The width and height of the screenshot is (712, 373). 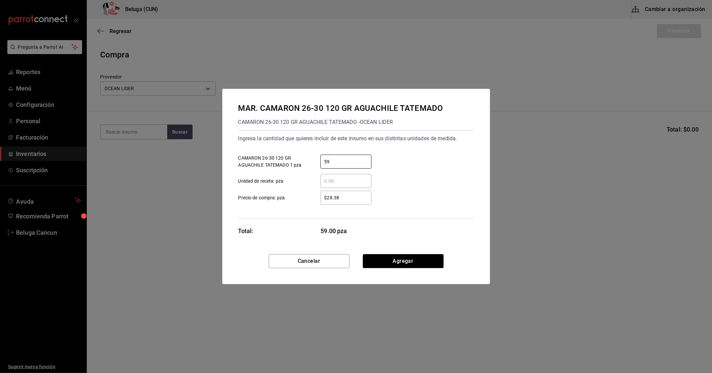 I want to click on div: MAR. CAMARON 26-30 120 GR AGUACHILE TATEMADO, so click(x=341, y=108).